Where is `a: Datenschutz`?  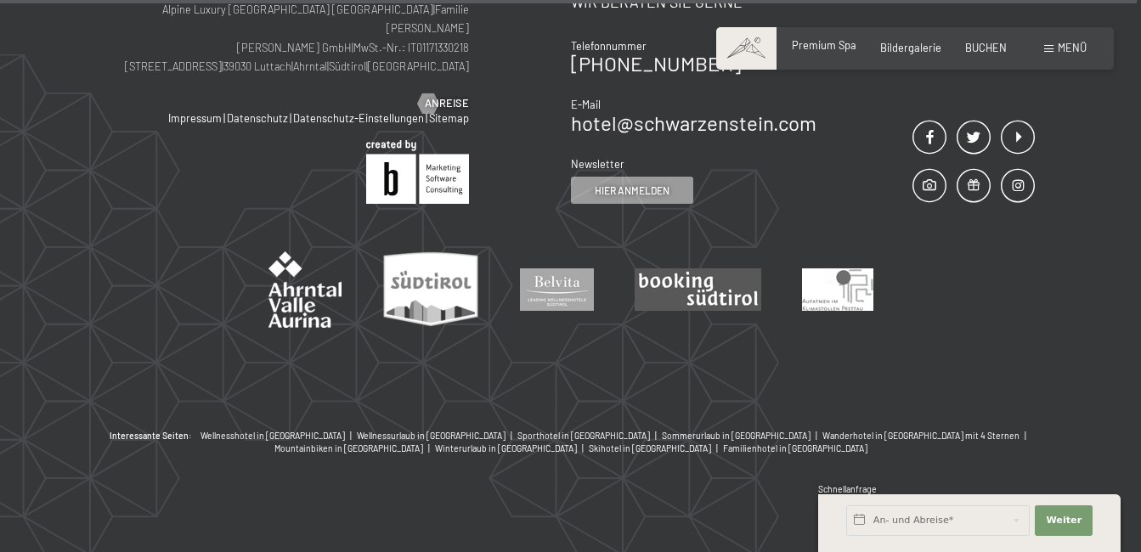 a: Datenschutz is located at coordinates (257, 118).